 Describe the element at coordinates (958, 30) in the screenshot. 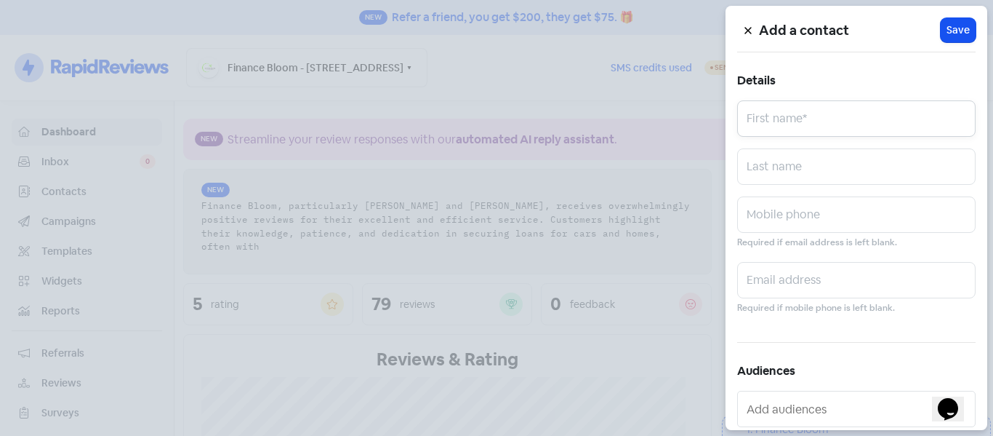

I see `button: Save` at that location.